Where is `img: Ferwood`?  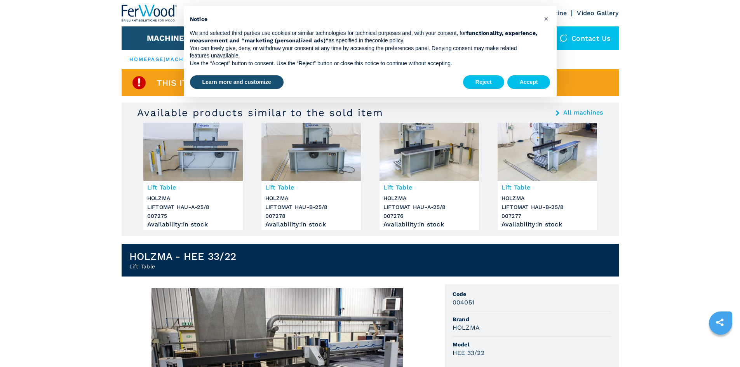
img: Ferwood is located at coordinates (150, 13).